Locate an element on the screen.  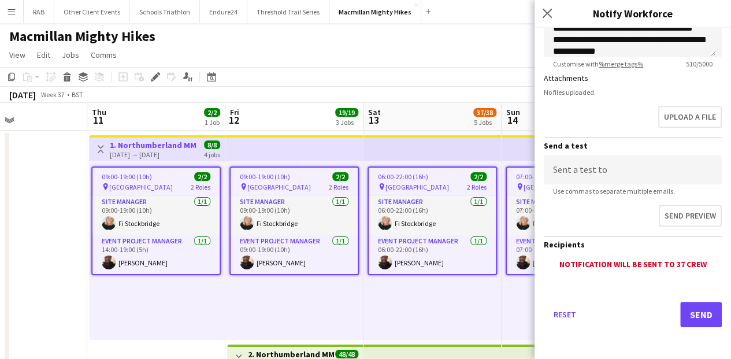
span: Customise with is located at coordinates (598, 64).